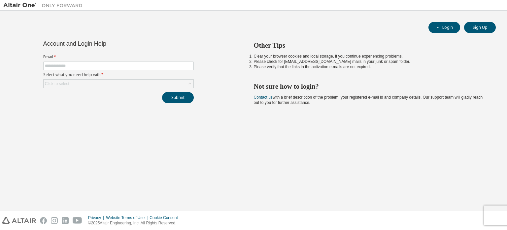  I want to click on img: altair_logo.svg, so click(19, 220).